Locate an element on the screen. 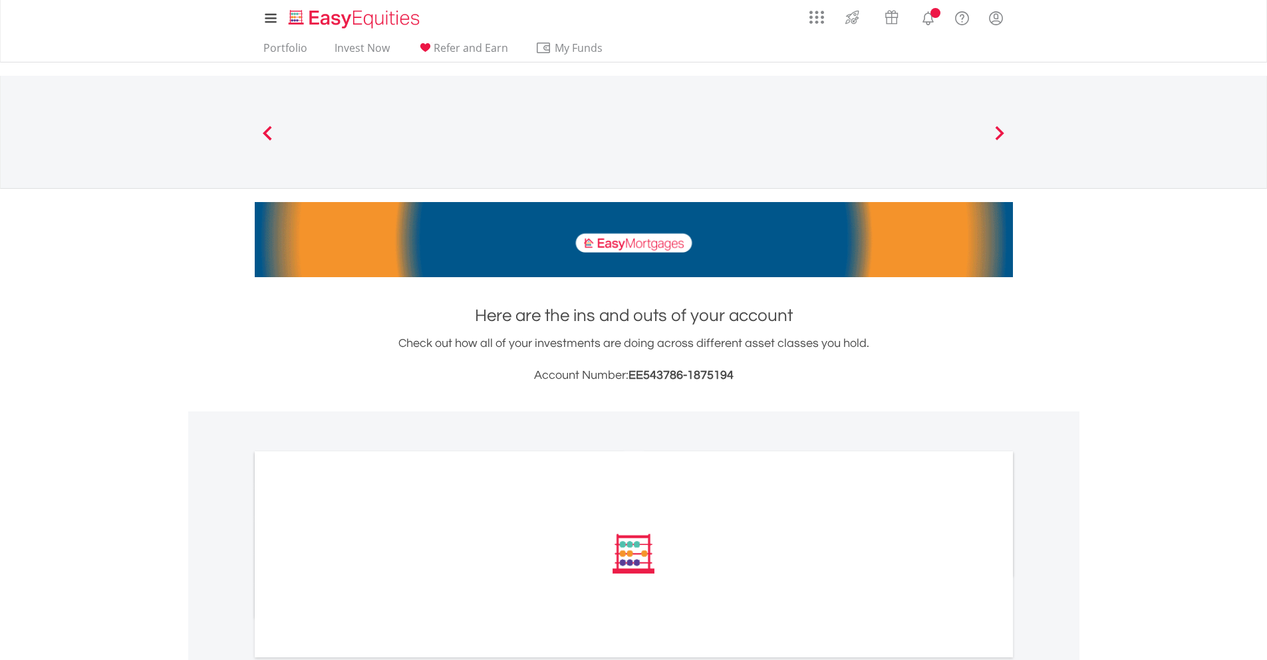 This screenshot has height=660, width=1267. span: EE543786-1875194 is located at coordinates (681, 375).